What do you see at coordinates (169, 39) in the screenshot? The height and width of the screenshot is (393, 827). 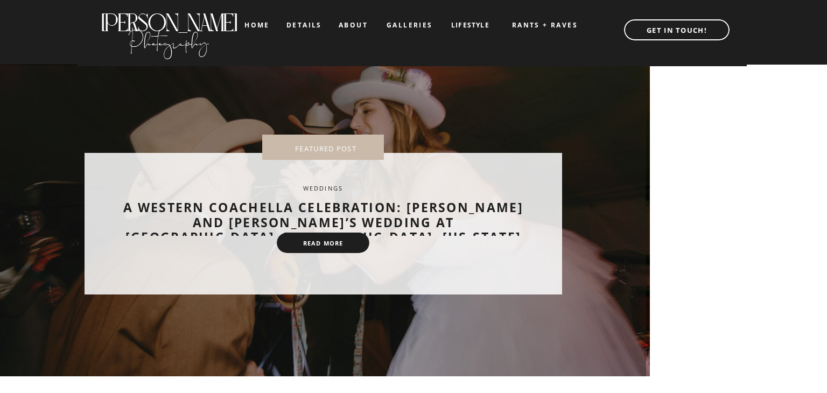 I see `a: Photography` at bounding box center [169, 39].